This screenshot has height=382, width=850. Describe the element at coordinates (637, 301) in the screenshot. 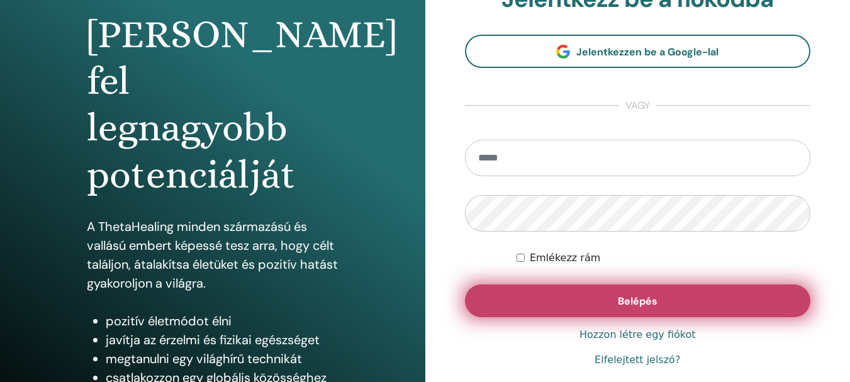

I see `span: Belépés` at that location.